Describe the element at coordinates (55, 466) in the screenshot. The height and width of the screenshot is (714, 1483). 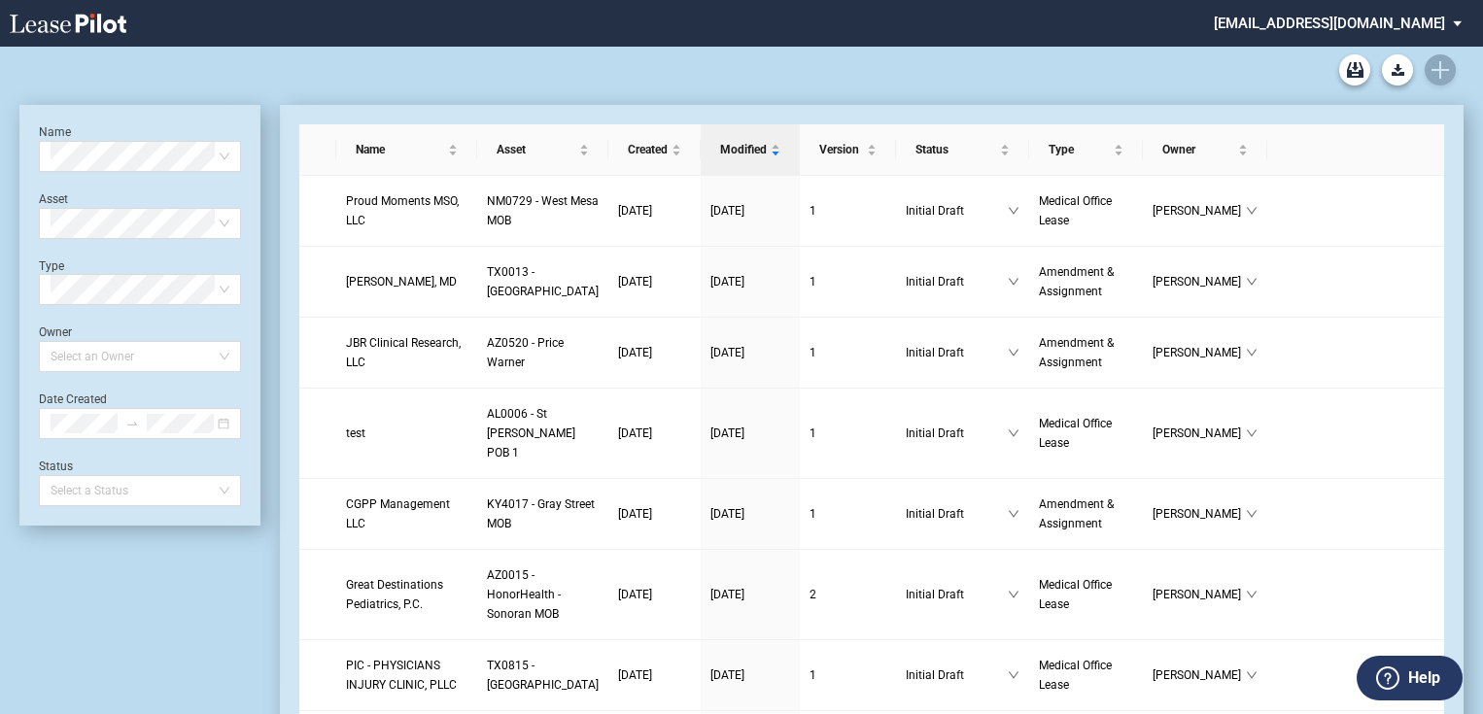
I see `label: Status` at that location.